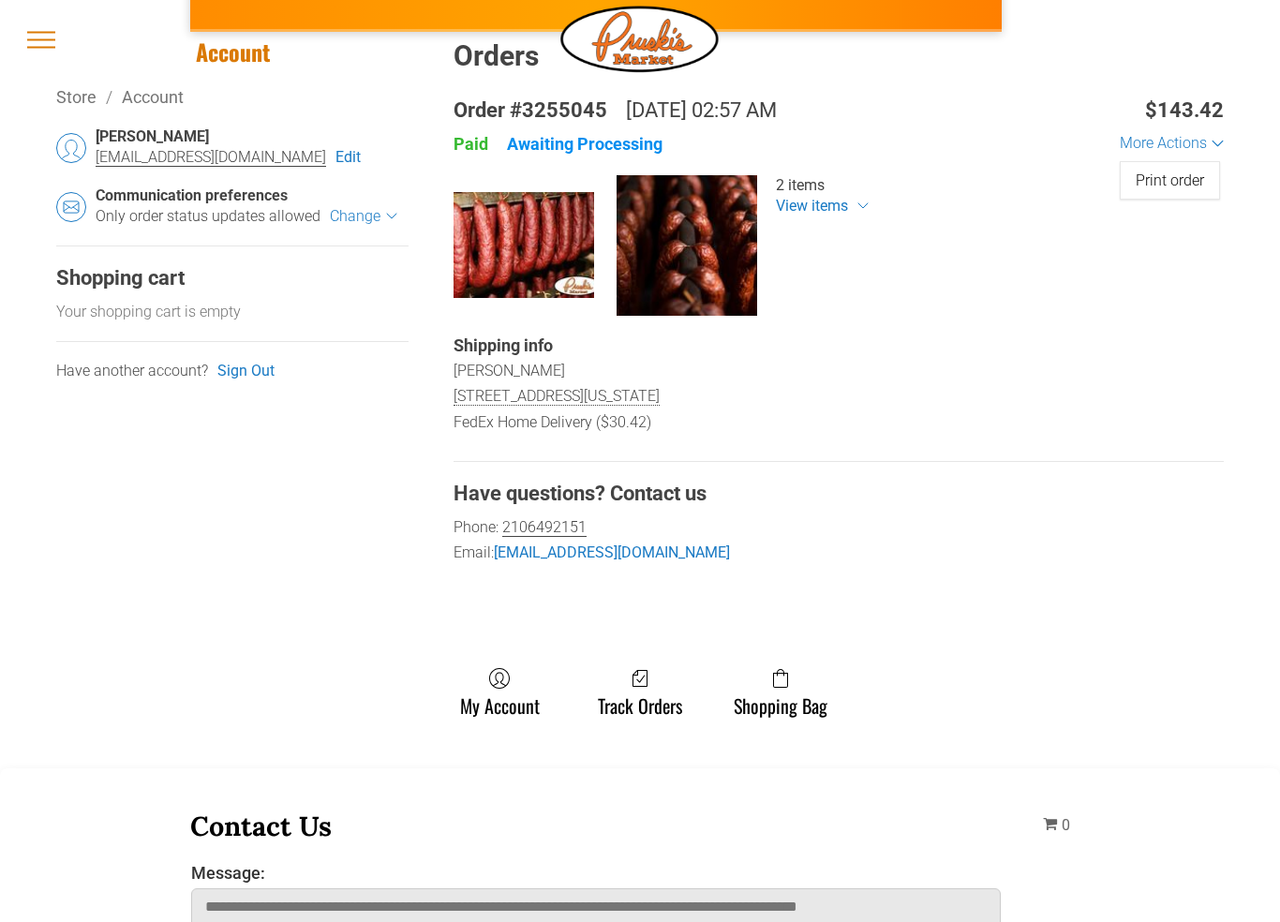 This screenshot has width=1280, height=922. Describe the element at coordinates (839, 495) in the screenshot. I see `div: Have questions? Contact us` at that location.